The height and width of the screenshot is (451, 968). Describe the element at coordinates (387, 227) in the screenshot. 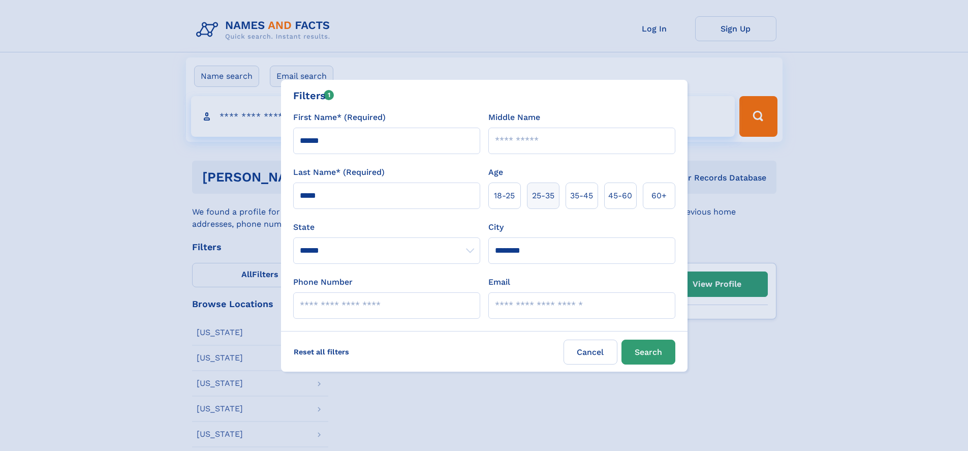

I see `label: State` at that location.